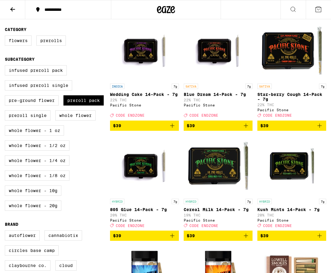  I want to click on legend: Category, so click(16, 29).